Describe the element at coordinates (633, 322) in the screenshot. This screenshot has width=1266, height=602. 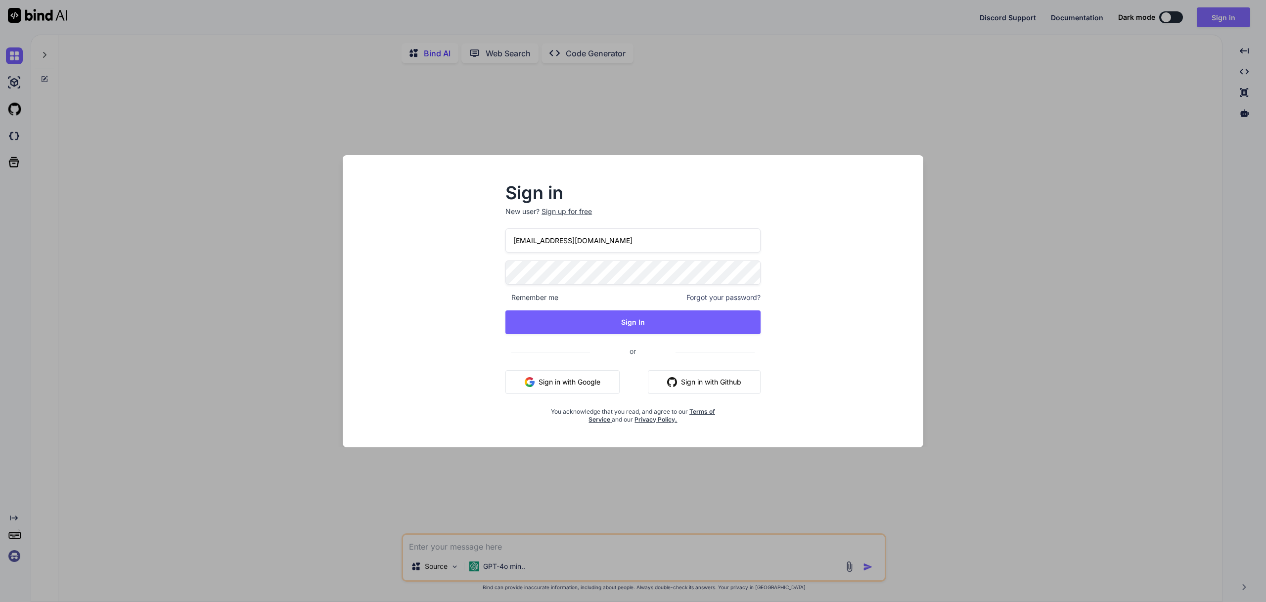
I see `button: Sign In` at that location.